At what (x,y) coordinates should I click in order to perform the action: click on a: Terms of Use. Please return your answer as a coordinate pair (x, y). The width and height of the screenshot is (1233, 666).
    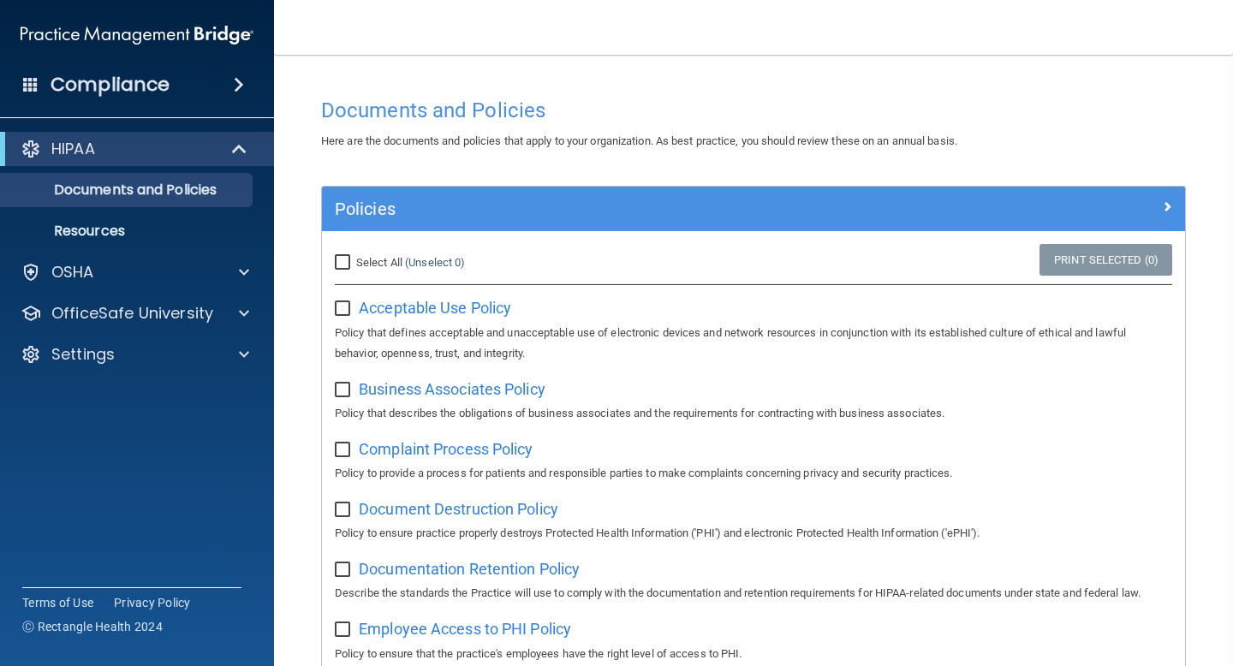
    Looking at the image, I should click on (57, 603).